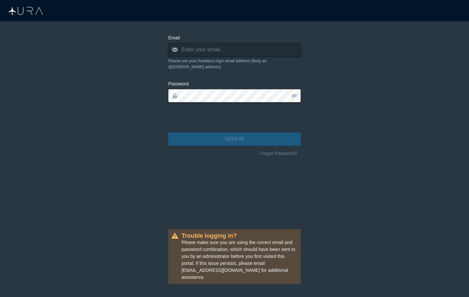 The image size is (469, 297). I want to click on button: Forgot Password?, so click(279, 154).